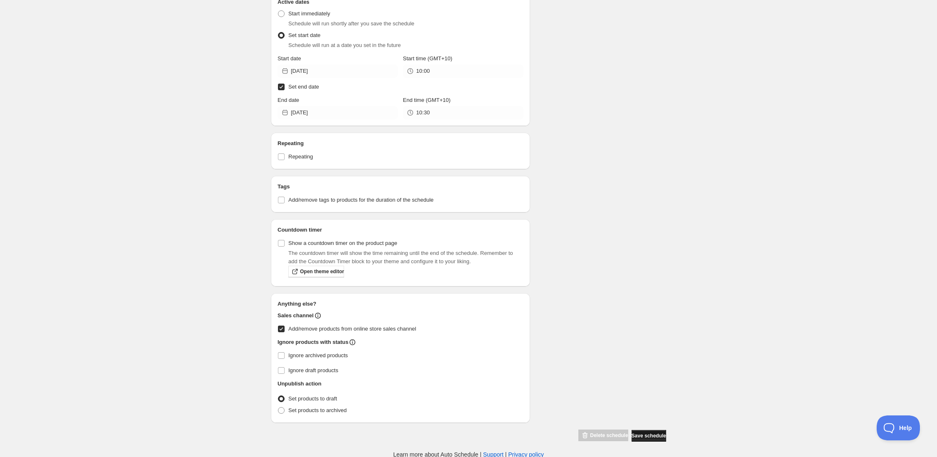  What do you see at coordinates (352, 329) in the screenshot?
I see `span: Add/remove products from online store sales channel` at bounding box center [352, 329].